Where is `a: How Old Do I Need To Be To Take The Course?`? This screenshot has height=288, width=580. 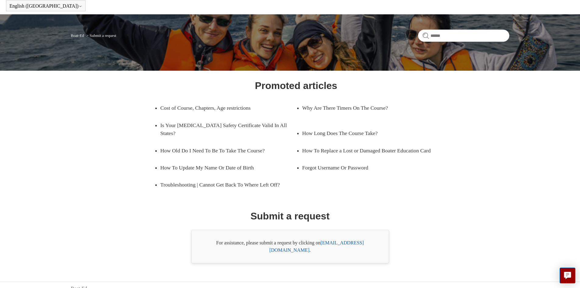 a: How Old Do I Need To Be To Take The Course? is located at coordinates (224, 150).